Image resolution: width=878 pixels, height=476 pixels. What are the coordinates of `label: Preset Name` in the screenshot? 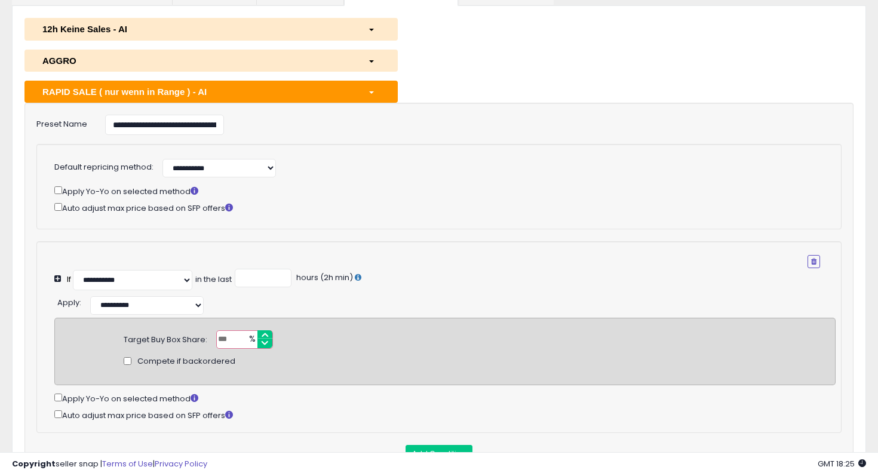 It's located at (61, 122).